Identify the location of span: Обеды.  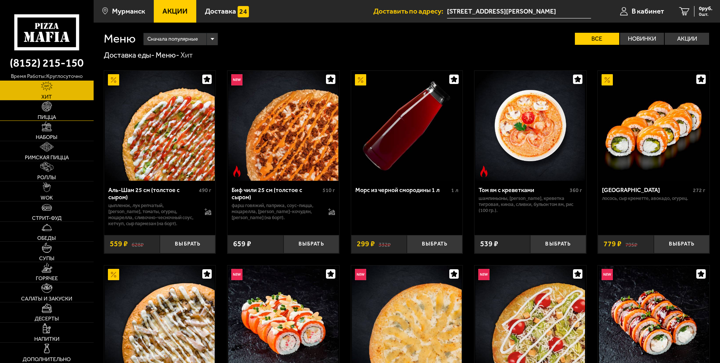
(47, 238).